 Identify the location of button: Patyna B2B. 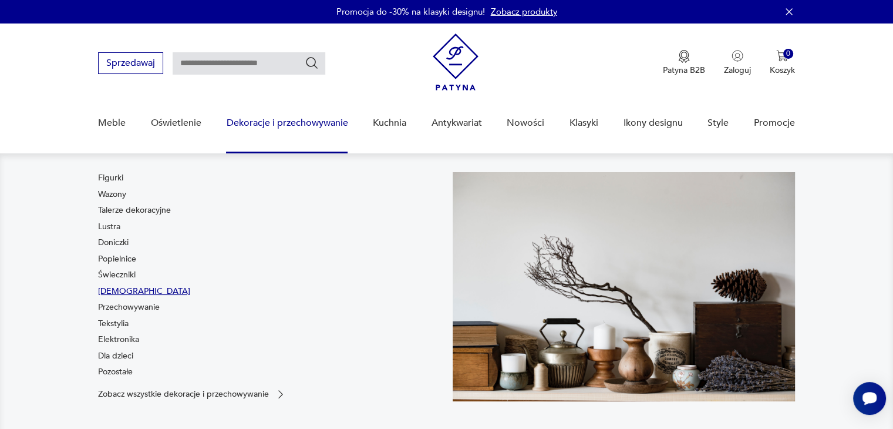
(684, 63).